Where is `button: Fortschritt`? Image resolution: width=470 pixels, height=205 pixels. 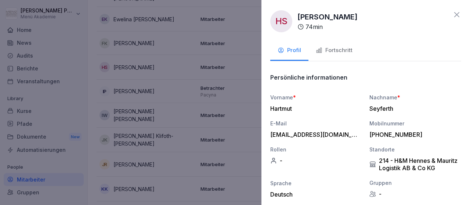
button: Fortschritt is located at coordinates (334, 51).